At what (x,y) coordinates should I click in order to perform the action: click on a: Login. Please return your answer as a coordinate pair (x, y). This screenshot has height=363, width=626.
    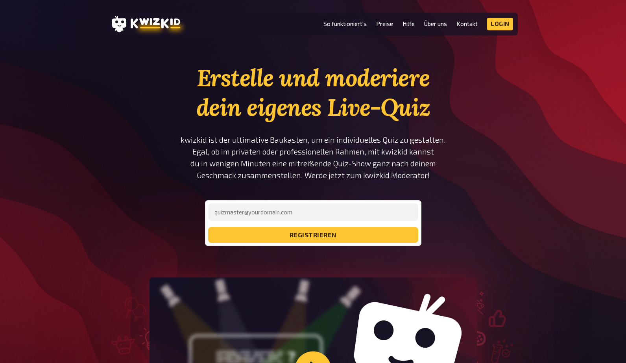
    Looking at the image, I should click on (500, 24).